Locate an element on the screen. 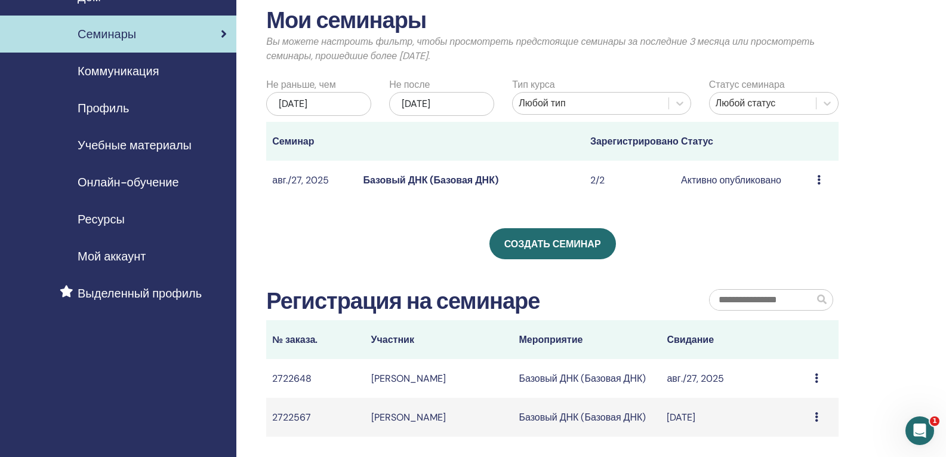  font: Статус семинара is located at coordinates (747, 84).